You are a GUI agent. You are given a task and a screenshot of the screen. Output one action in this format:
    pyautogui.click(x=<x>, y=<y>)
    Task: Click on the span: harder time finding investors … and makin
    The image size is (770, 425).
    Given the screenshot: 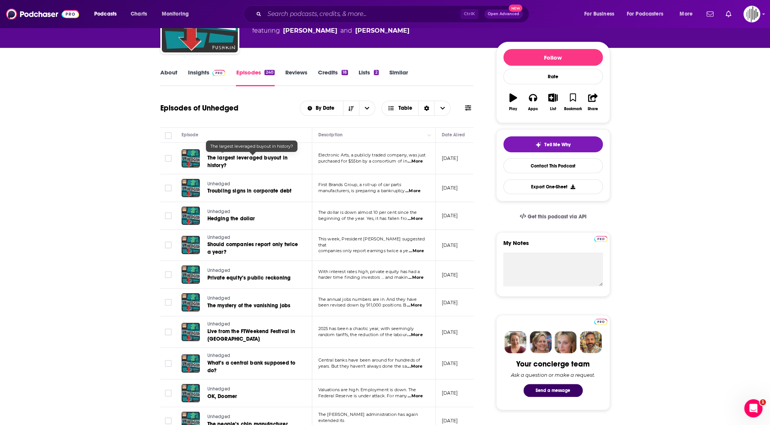 What is the action you would take?
    pyautogui.click(x=363, y=277)
    